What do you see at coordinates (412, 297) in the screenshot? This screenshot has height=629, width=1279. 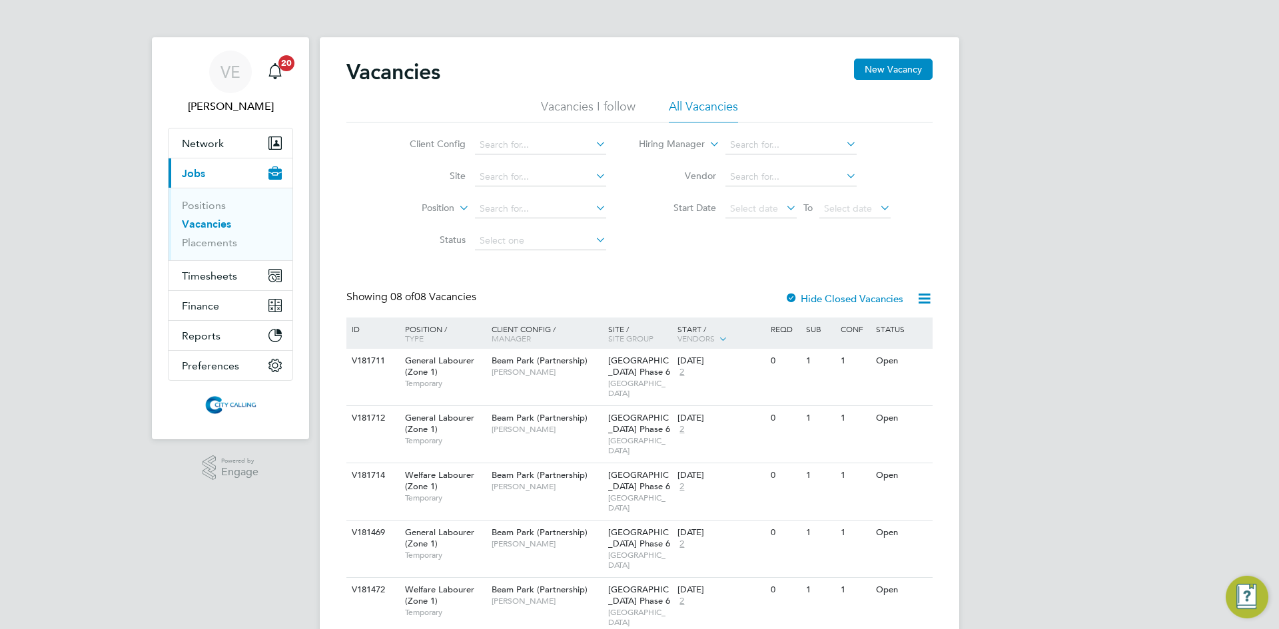 I see `div: Showing` at bounding box center [412, 297].